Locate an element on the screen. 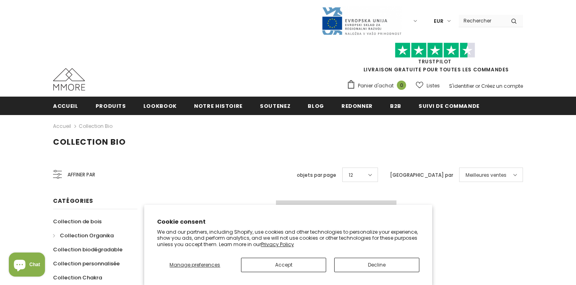 The height and width of the screenshot is (285, 576). a: Collection de bois is located at coordinates (77, 222).